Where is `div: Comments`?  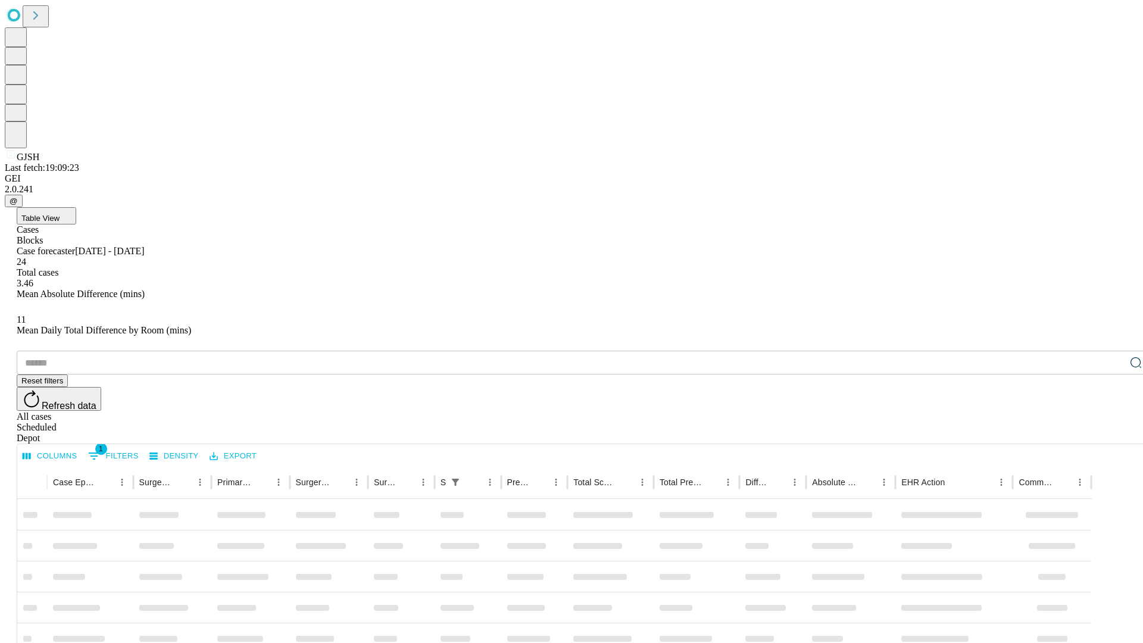 div: Comments is located at coordinates (1035, 482).